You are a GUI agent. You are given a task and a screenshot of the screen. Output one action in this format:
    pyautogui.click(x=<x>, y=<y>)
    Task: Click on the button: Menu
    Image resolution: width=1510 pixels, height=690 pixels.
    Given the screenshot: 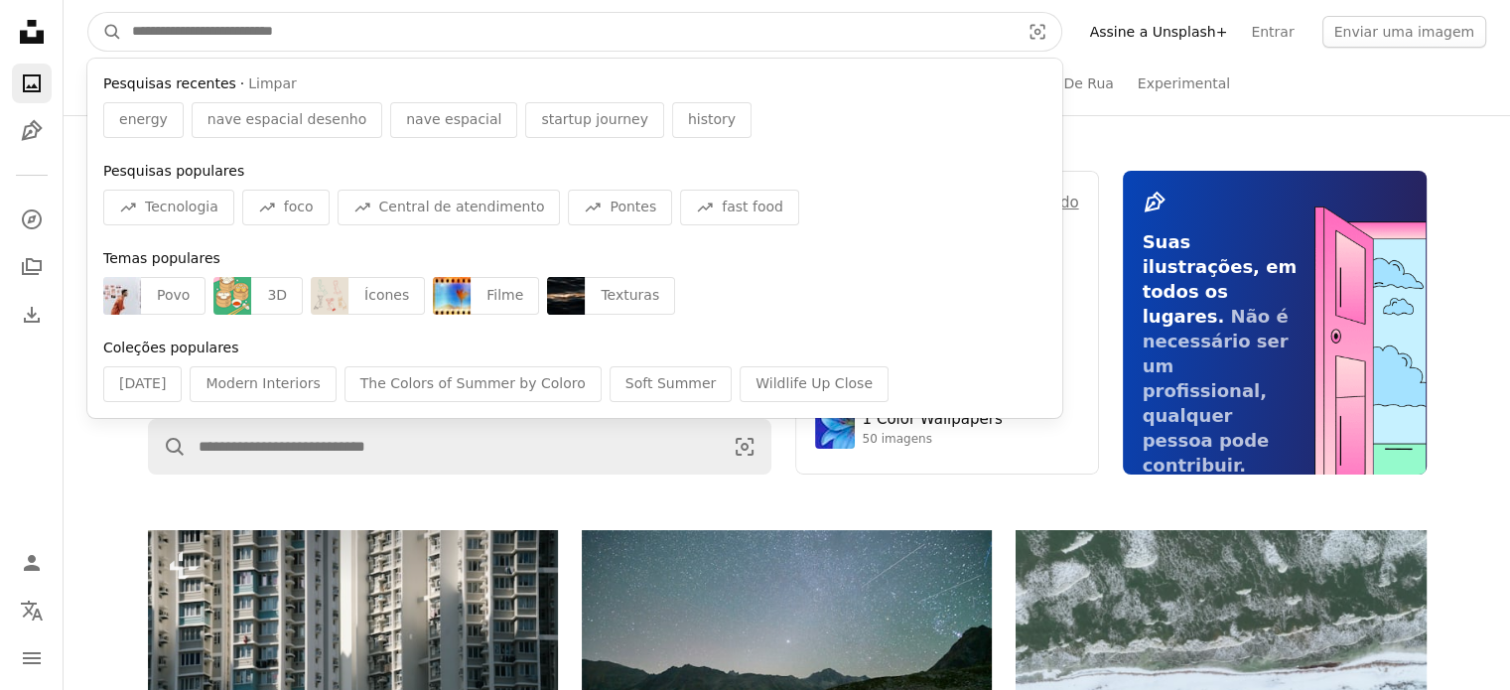 What is the action you would take?
    pyautogui.click(x=32, y=658)
    